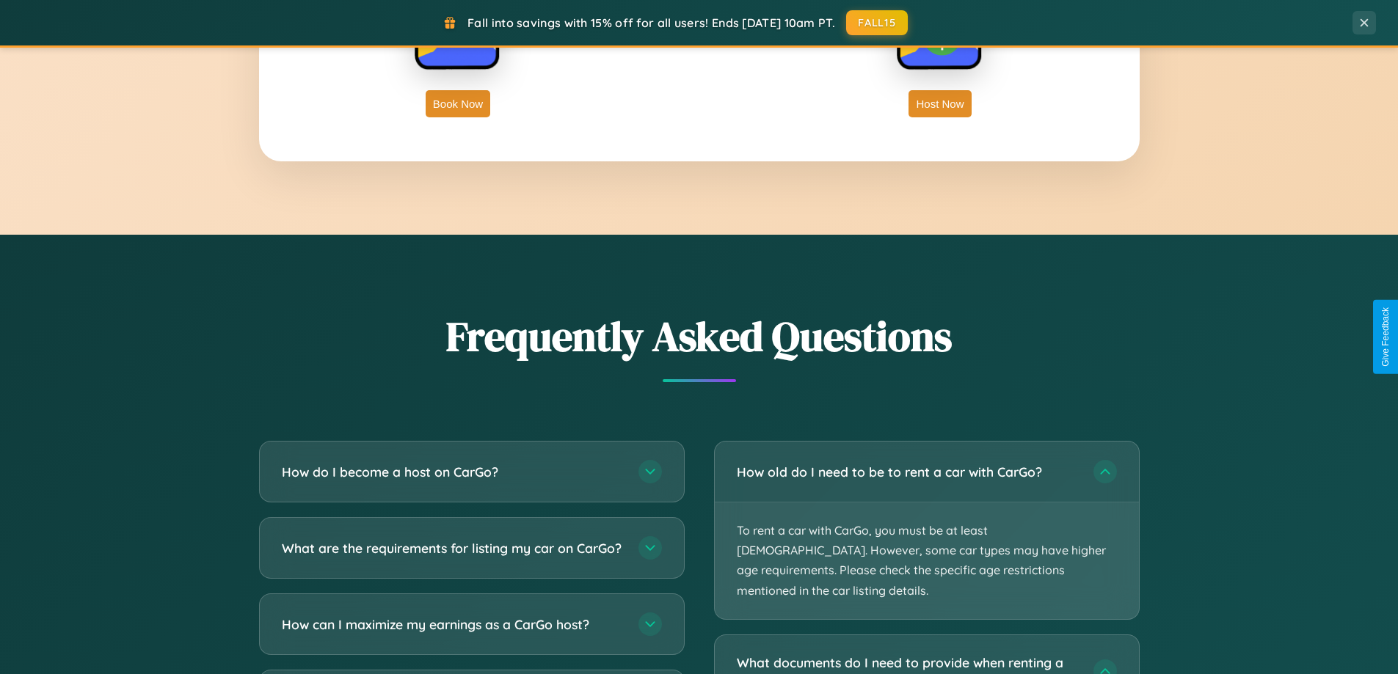 The height and width of the screenshot is (674, 1398). Describe the element at coordinates (1386, 337) in the screenshot. I see `div: Give Feedback` at that location.